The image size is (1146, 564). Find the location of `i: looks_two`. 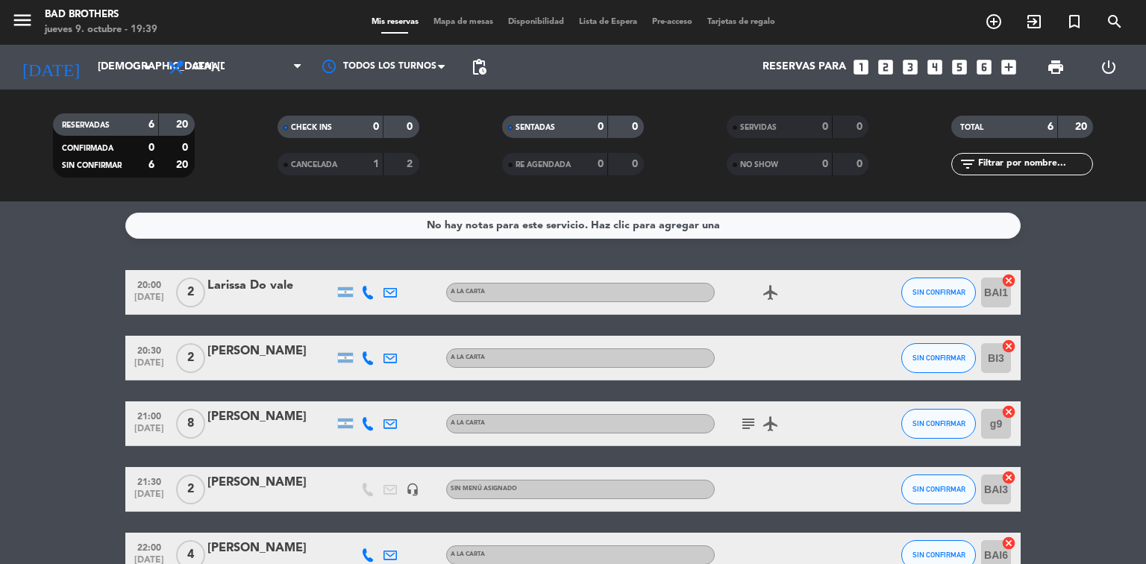

i: looks_two is located at coordinates (886, 67).